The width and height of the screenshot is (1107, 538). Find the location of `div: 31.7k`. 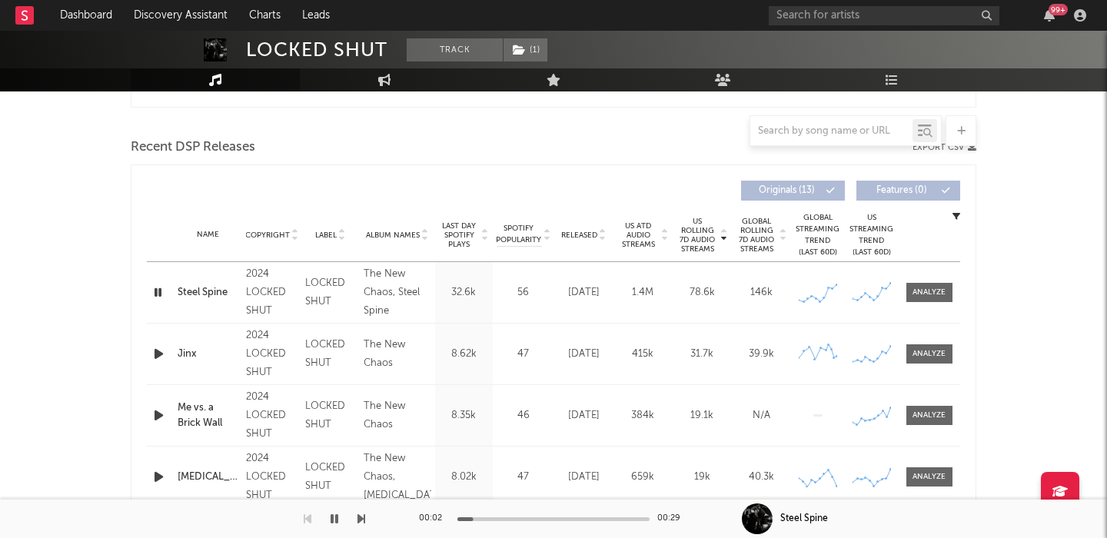

div: 31.7k is located at coordinates (702, 354).